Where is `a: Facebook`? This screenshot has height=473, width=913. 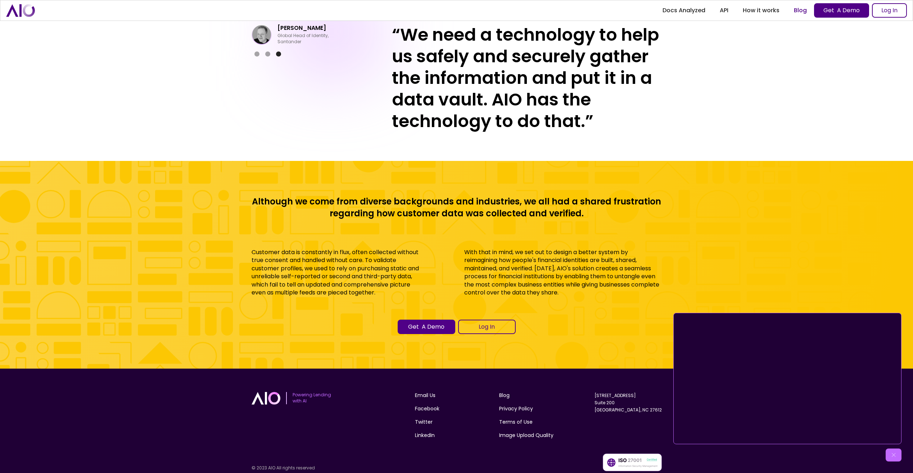
a: Facebook is located at coordinates (427, 408).